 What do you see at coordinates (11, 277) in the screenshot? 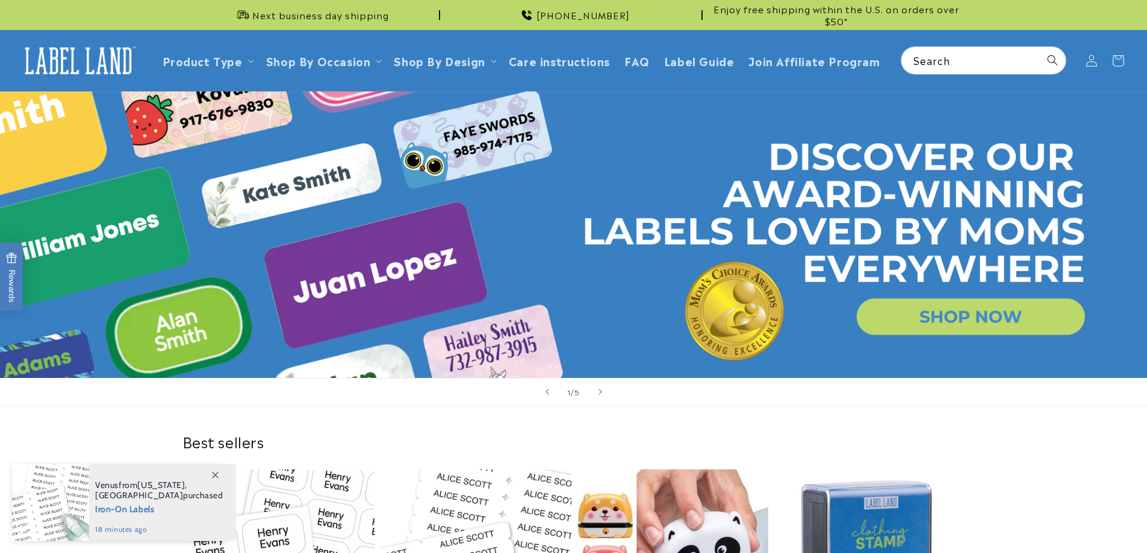
I see `span: Rewards` at bounding box center [11, 277].